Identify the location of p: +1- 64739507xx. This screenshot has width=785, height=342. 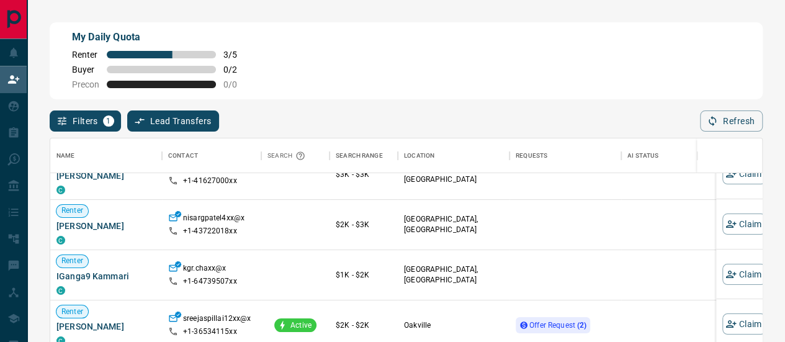
(210, 281).